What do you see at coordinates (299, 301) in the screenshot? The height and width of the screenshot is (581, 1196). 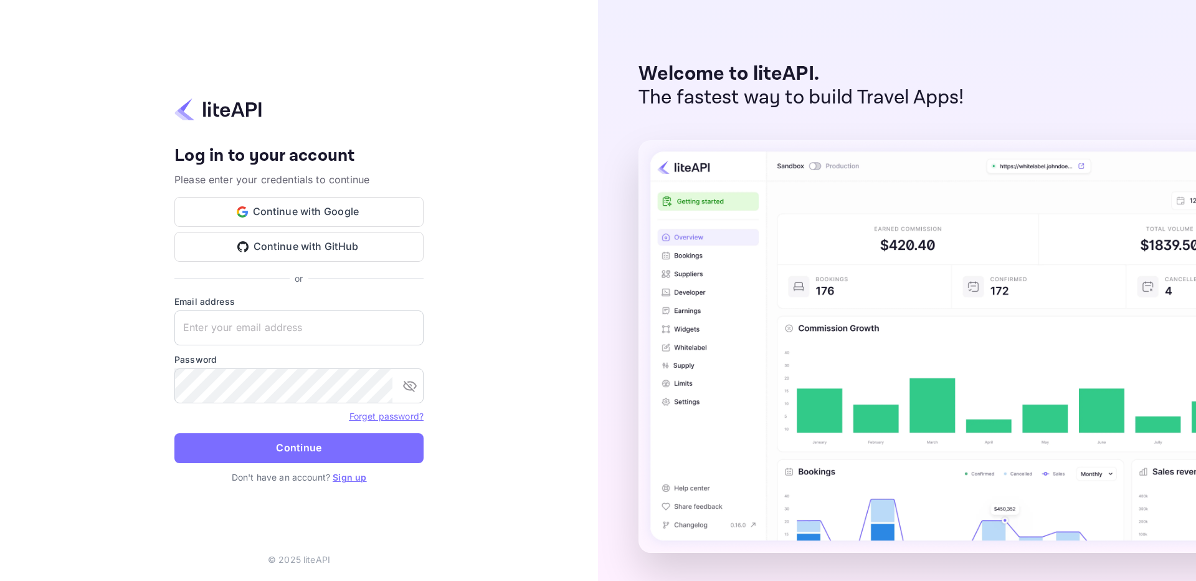 I see `label: Email address` at bounding box center [299, 301].